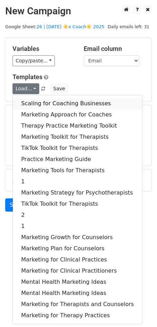  What do you see at coordinates (78, 159) in the screenshot?
I see `a: Practice Marketing Guide` at bounding box center [78, 159].